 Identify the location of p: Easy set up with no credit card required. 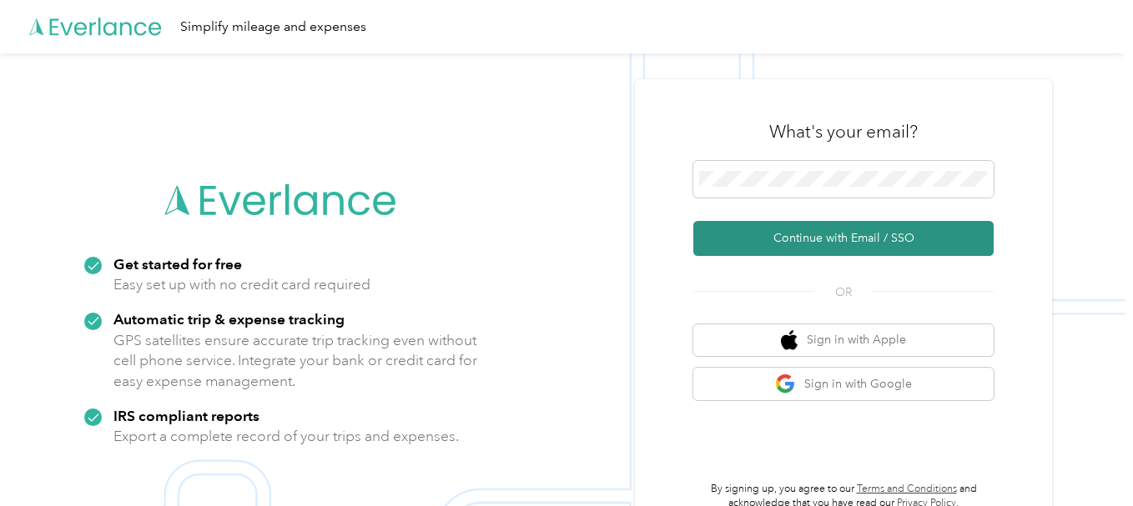
(242, 284).